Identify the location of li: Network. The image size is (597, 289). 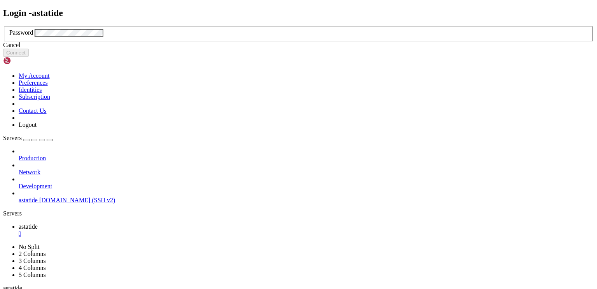
(306, 169).